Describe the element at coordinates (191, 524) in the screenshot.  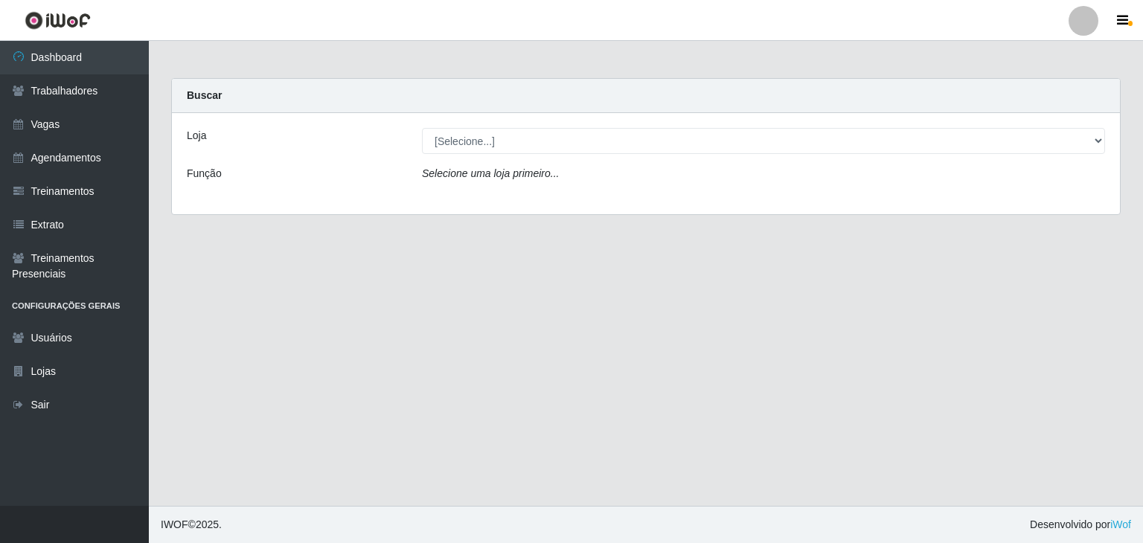
I see `span: © 2025 .` at that location.